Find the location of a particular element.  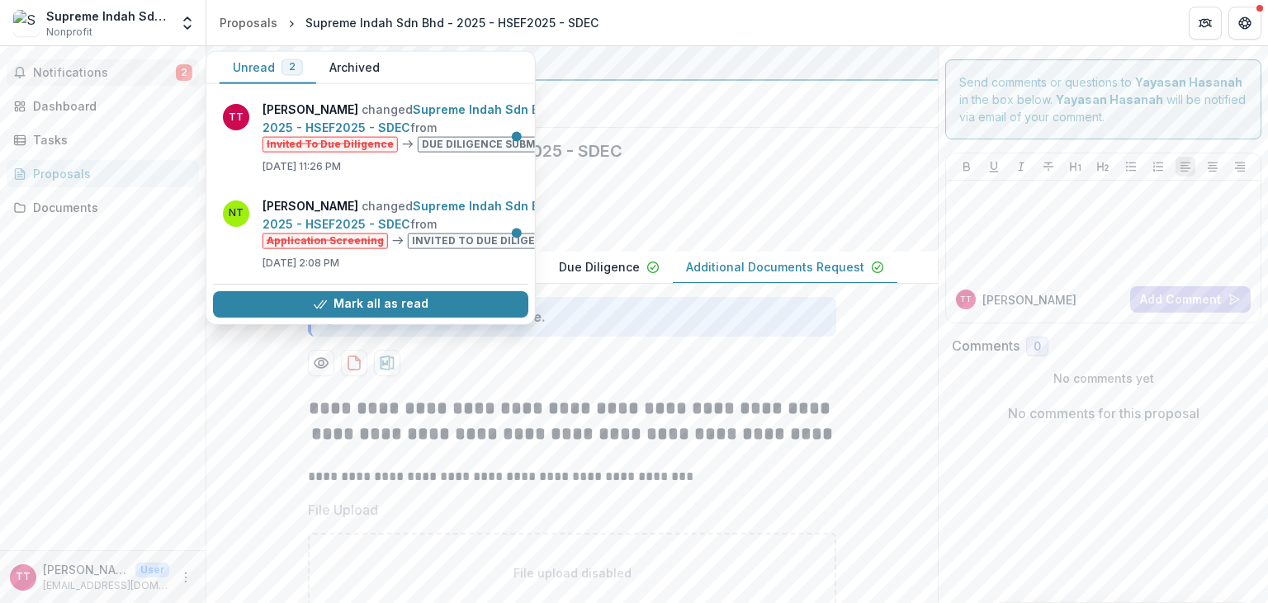

span: Notifications is located at coordinates (104, 73).